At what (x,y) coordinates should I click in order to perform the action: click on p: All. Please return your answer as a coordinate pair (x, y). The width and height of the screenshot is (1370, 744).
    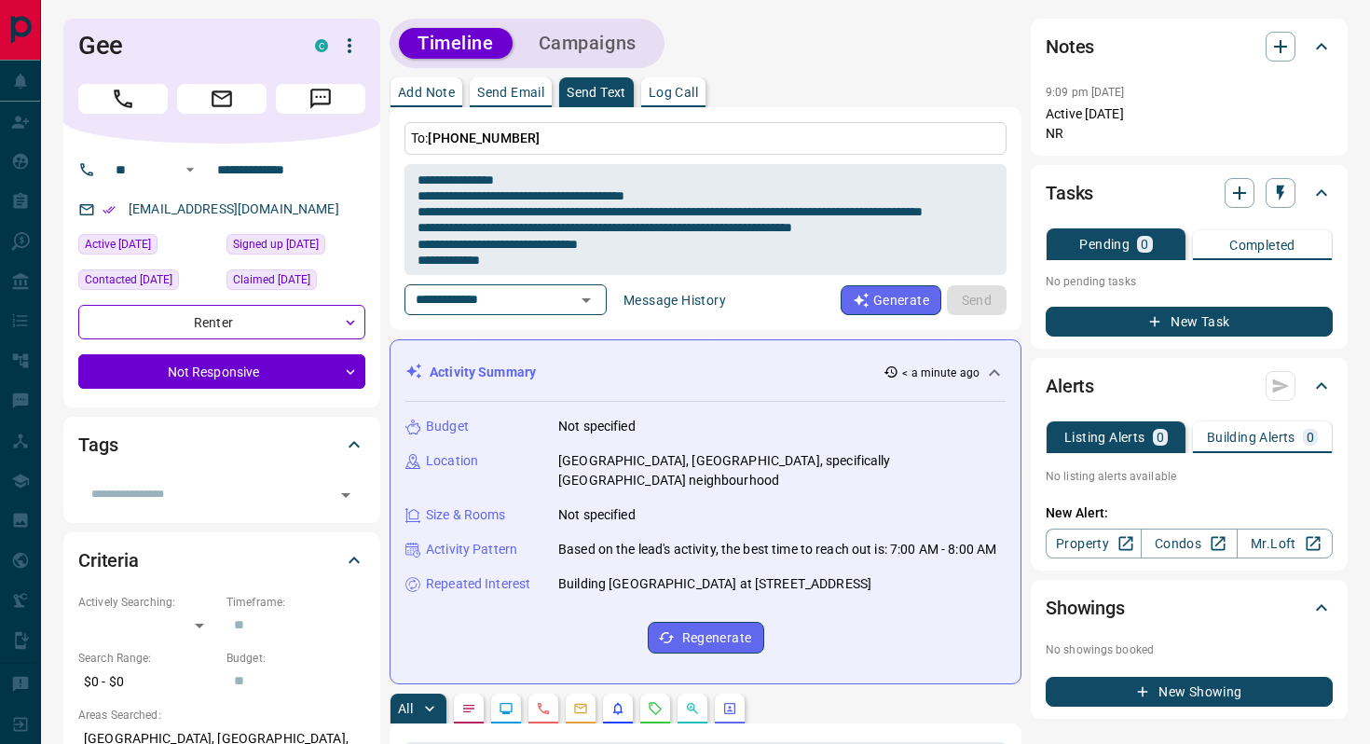
    Looking at the image, I should click on (405, 708).